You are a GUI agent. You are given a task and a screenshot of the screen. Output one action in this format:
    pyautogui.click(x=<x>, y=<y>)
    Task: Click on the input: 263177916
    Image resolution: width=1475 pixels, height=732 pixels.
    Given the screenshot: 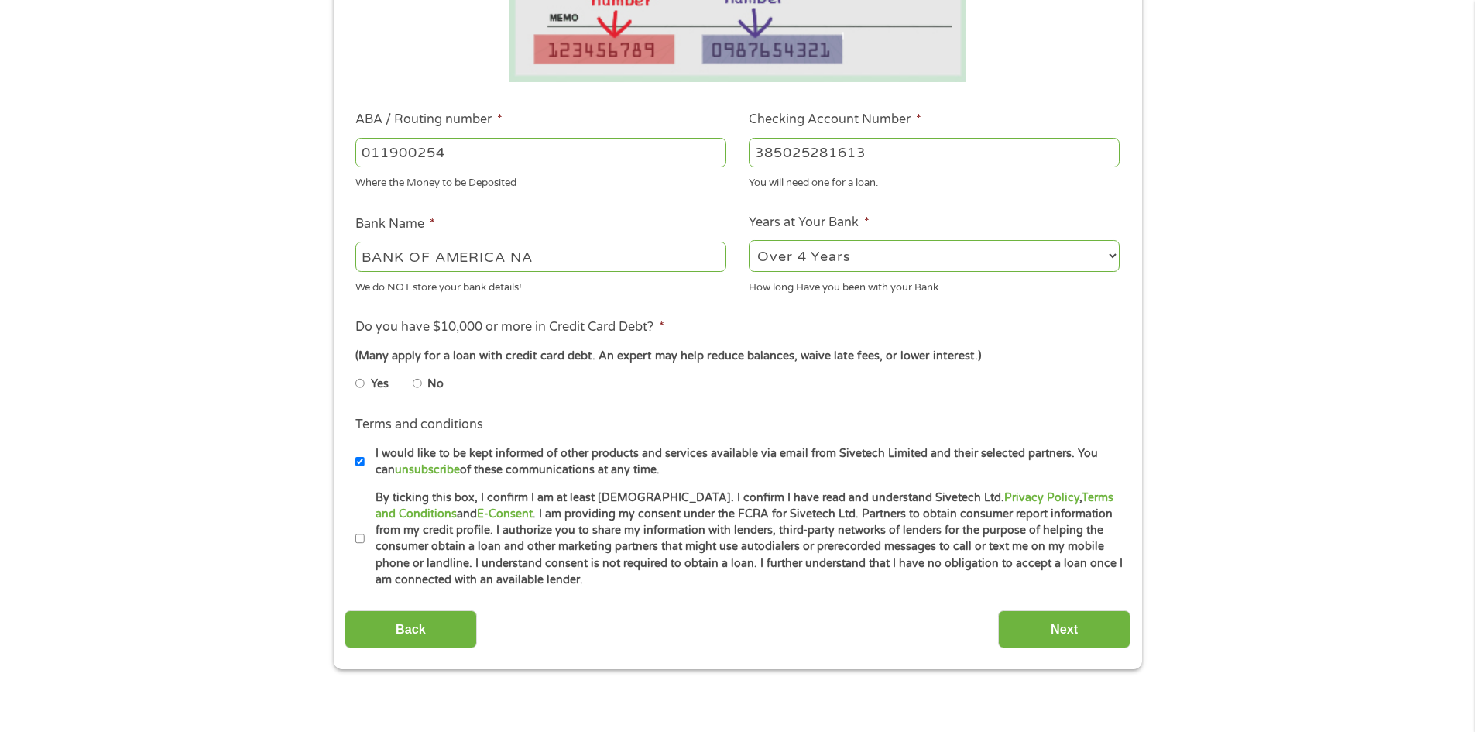 What is the action you would take?
    pyautogui.click(x=540, y=153)
    